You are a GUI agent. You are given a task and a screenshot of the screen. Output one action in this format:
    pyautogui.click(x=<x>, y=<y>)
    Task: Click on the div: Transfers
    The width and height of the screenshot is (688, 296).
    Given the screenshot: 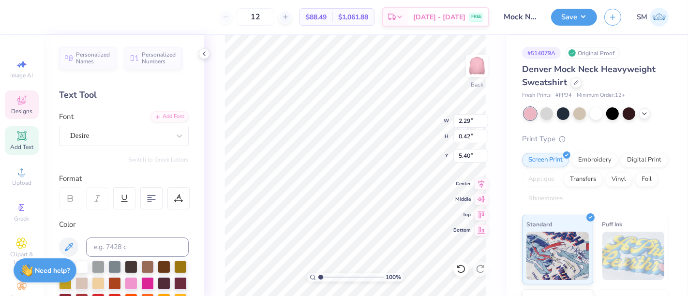 What is the action you would take?
    pyautogui.click(x=583, y=180)
    